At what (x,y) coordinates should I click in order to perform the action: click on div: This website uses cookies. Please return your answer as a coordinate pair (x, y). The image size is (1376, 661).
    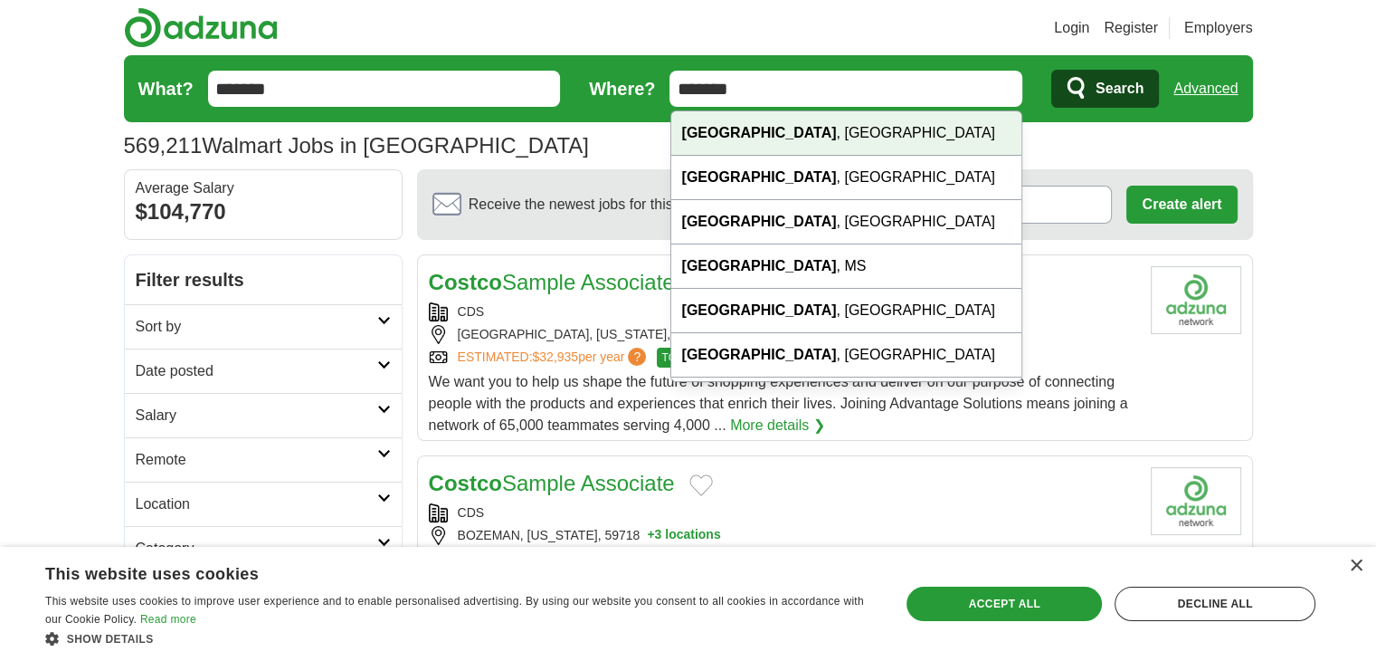
    Looking at the image, I should click on (437, 571).